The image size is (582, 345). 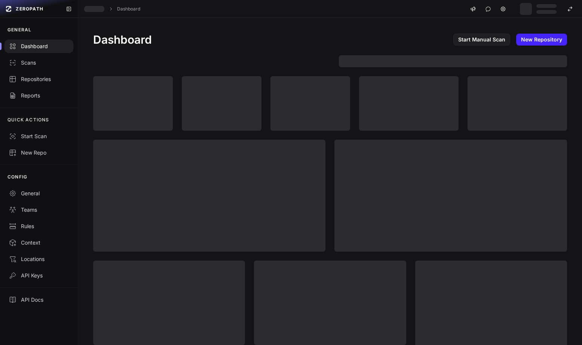 What do you see at coordinates (541, 40) in the screenshot?
I see `a: New Repository` at bounding box center [541, 40].